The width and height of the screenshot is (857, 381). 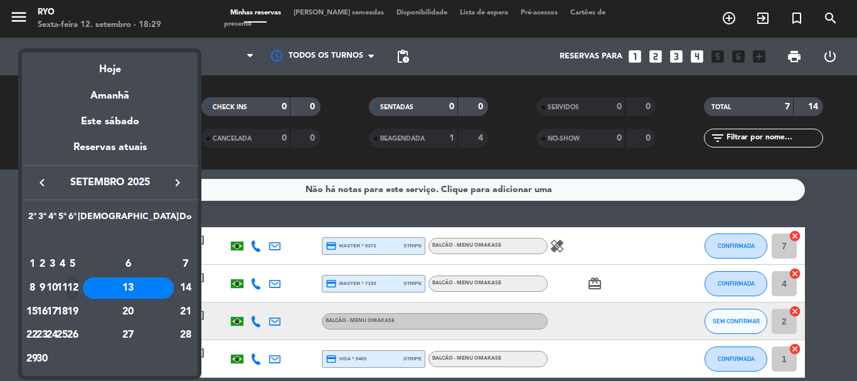 I want to click on td: 29 de setembro de 2025, so click(x=32, y=359).